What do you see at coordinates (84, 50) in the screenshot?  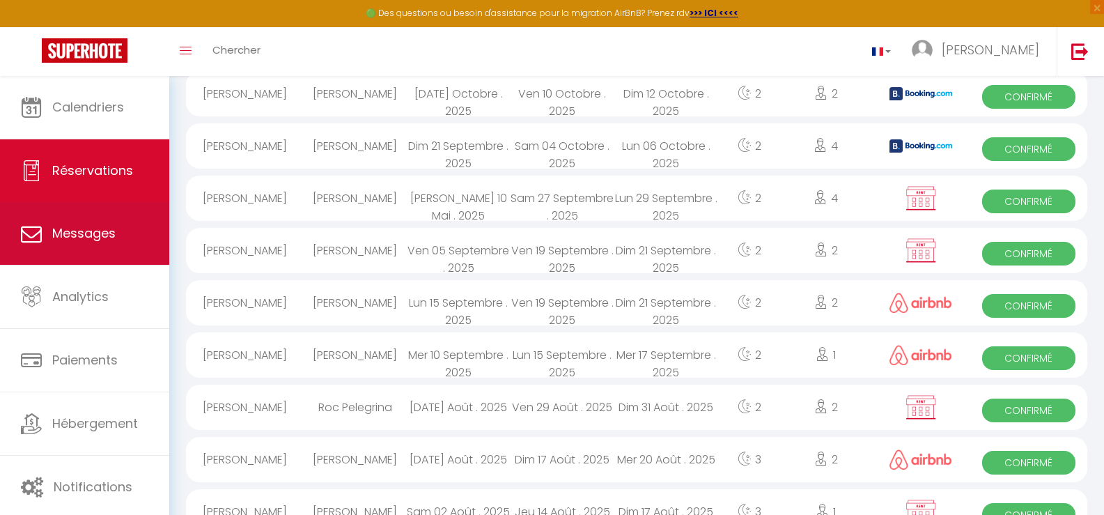 I see `img: Super Booking` at bounding box center [84, 50].